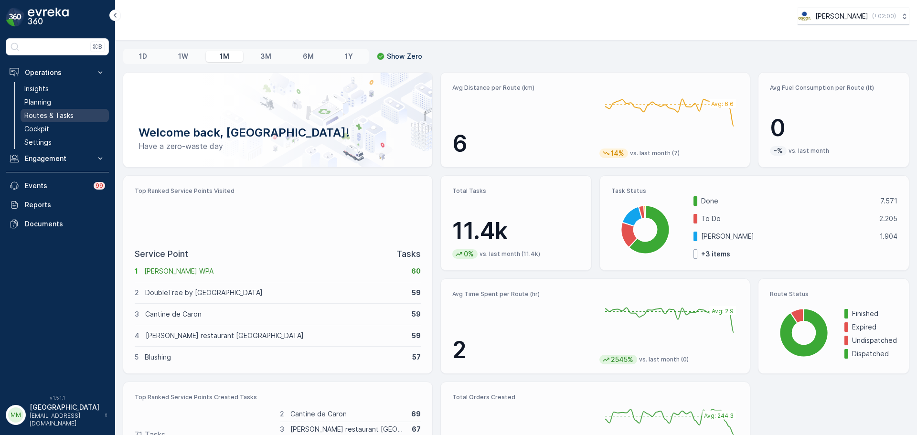  I want to click on p: Total Tasks, so click(516, 191).